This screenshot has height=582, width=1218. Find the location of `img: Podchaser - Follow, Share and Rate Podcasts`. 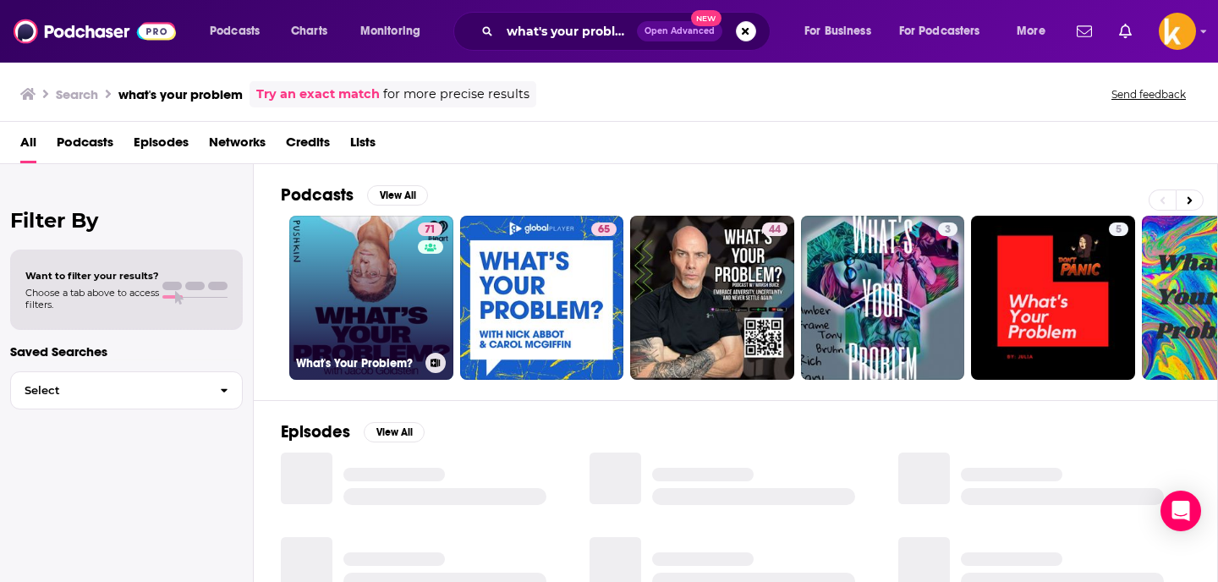

img: Podchaser - Follow, Share and Rate Podcasts is located at coordinates (95, 31).